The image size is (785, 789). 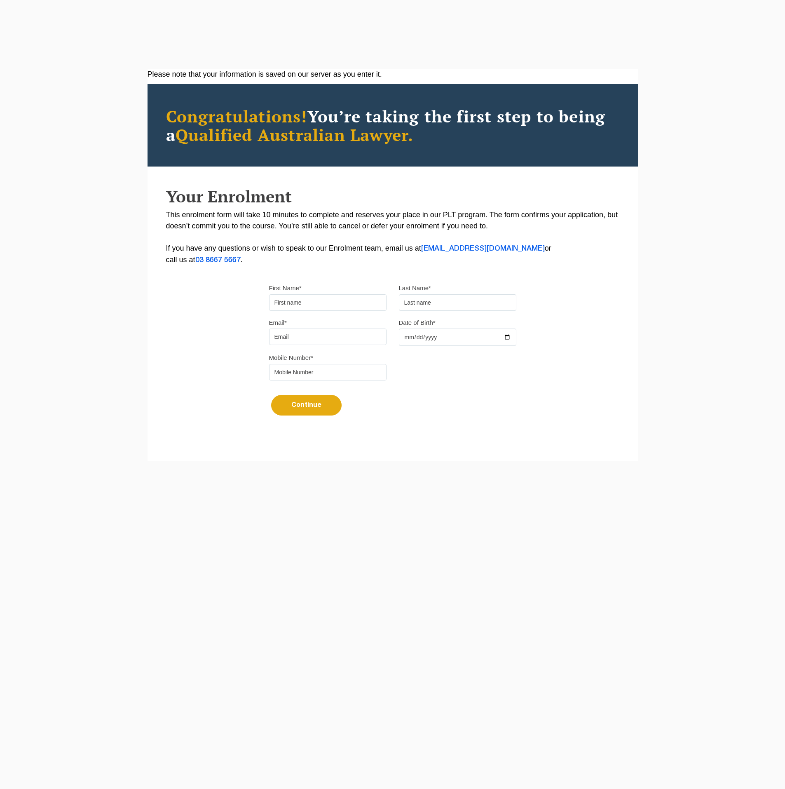 What do you see at coordinates (393, 125) in the screenshot?
I see `h2: You’re taking the first step to being a` at bounding box center [393, 125].